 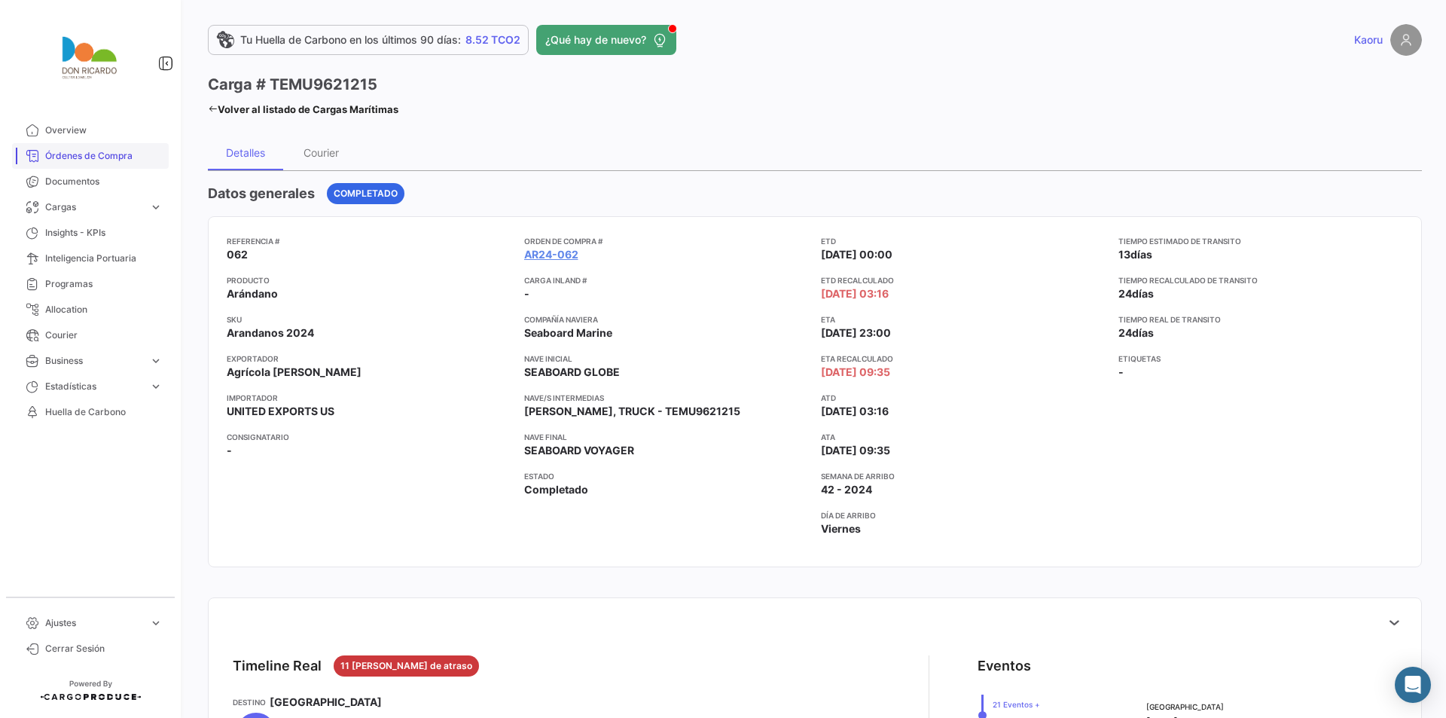 What do you see at coordinates (963, 398) in the screenshot?
I see `app-card-info-title: ATD` at bounding box center [963, 398].